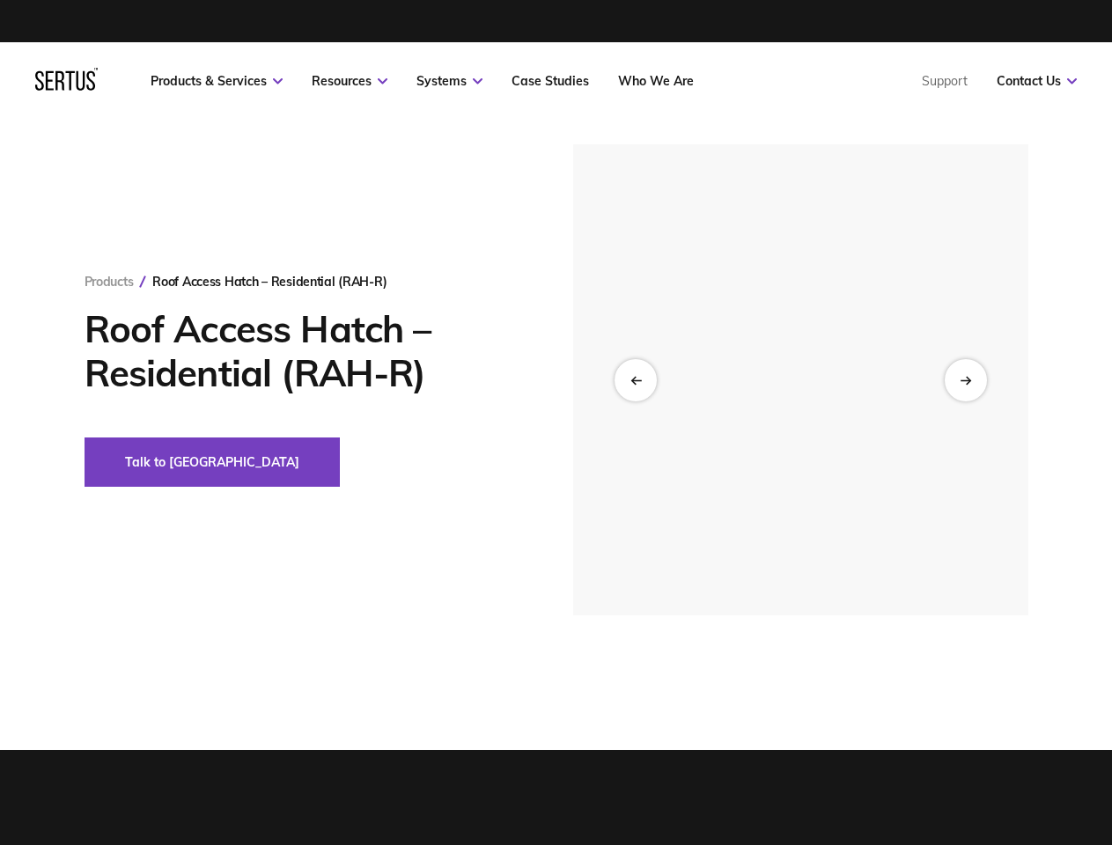  Describe the element at coordinates (449, 81) in the screenshot. I see `a: Systems` at that location.